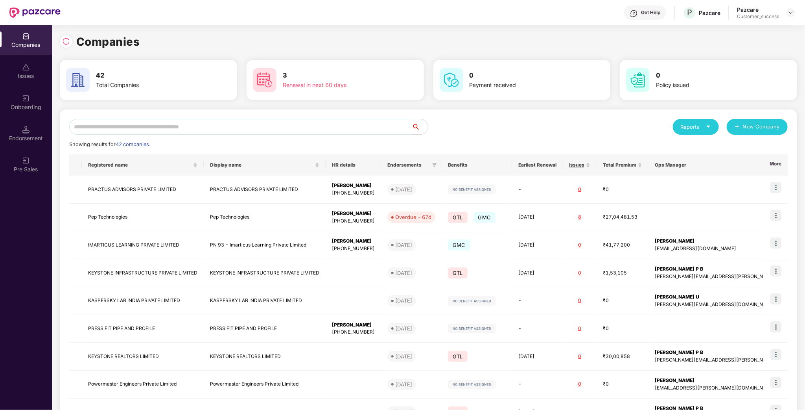 The image size is (805, 410). Describe the element at coordinates (420, 127) in the screenshot. I see `button: search` at that location.